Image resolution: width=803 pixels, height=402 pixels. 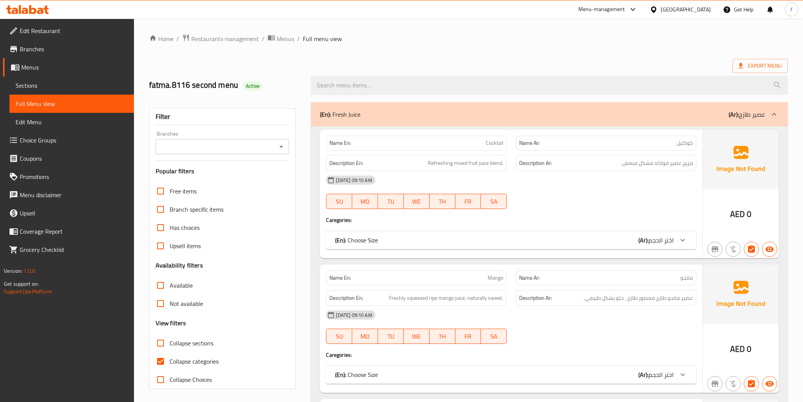 I want to click on input: search, so click(x=549, y=85).